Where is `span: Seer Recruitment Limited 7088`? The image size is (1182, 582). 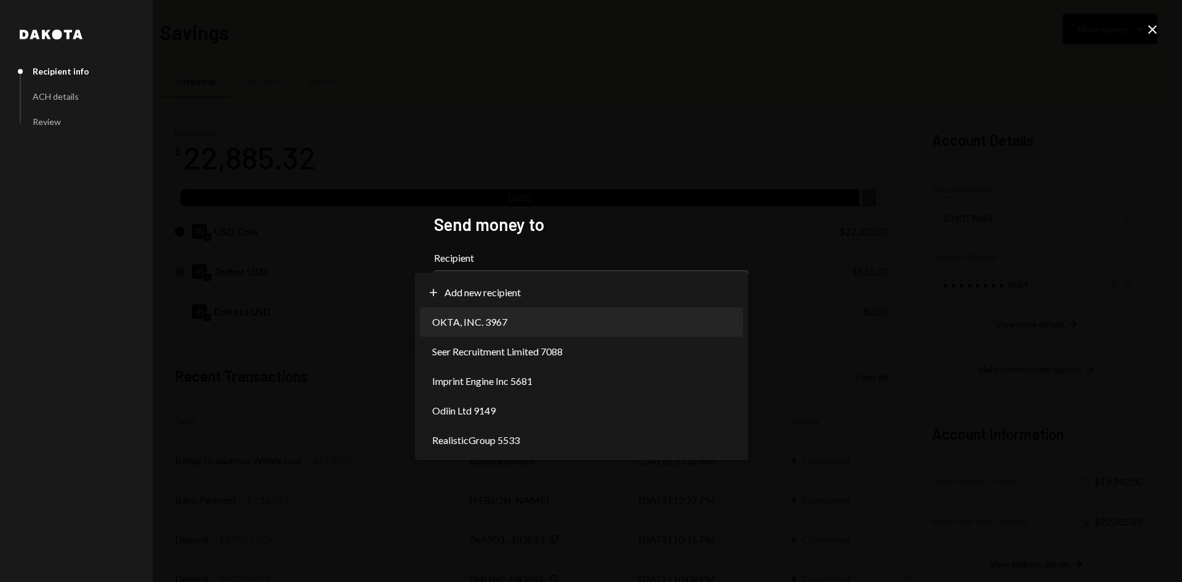
span: Seer Recruitment Limited 7088 is located at coordinates (497, 351).